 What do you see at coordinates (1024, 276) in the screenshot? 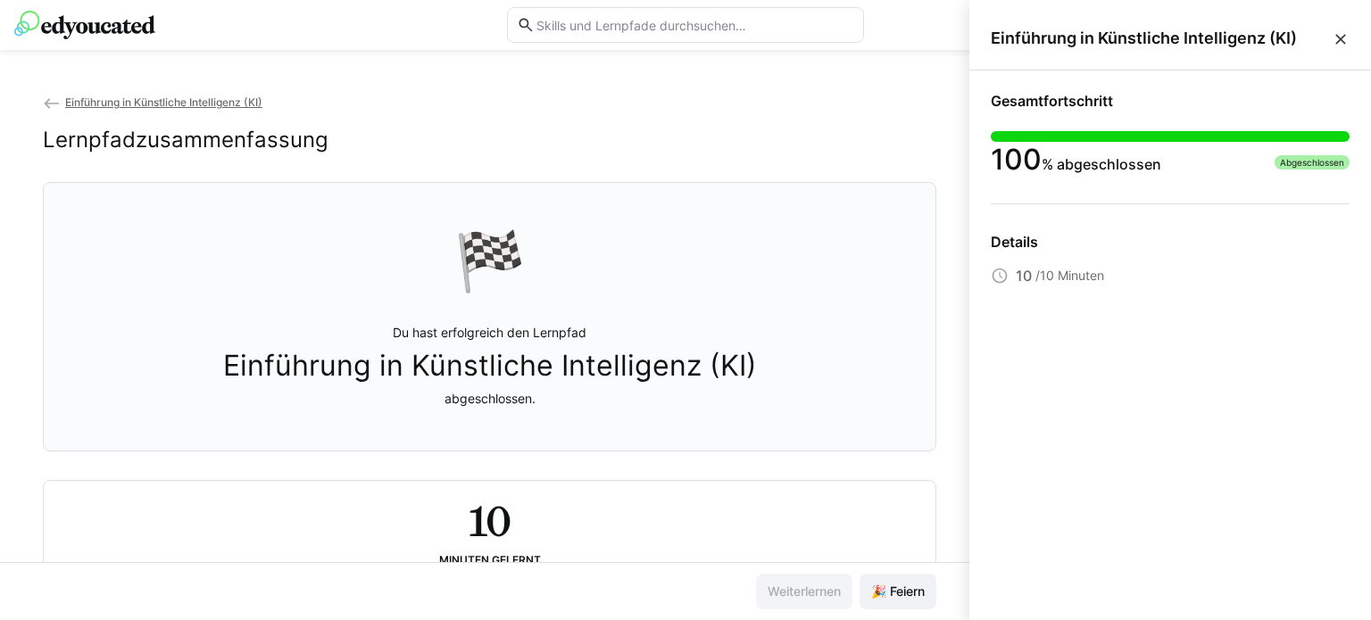
I see `span: 10` at bounding box center [1024, 276].